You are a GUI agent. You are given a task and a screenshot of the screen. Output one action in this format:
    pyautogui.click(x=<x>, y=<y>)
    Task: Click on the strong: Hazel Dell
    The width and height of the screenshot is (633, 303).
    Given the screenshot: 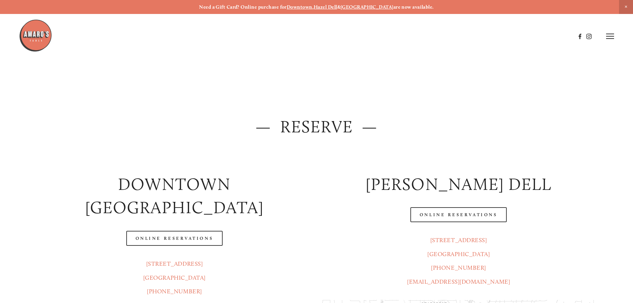 What is the action you would take?
    pyautogui.click(x=325, y=7)
    